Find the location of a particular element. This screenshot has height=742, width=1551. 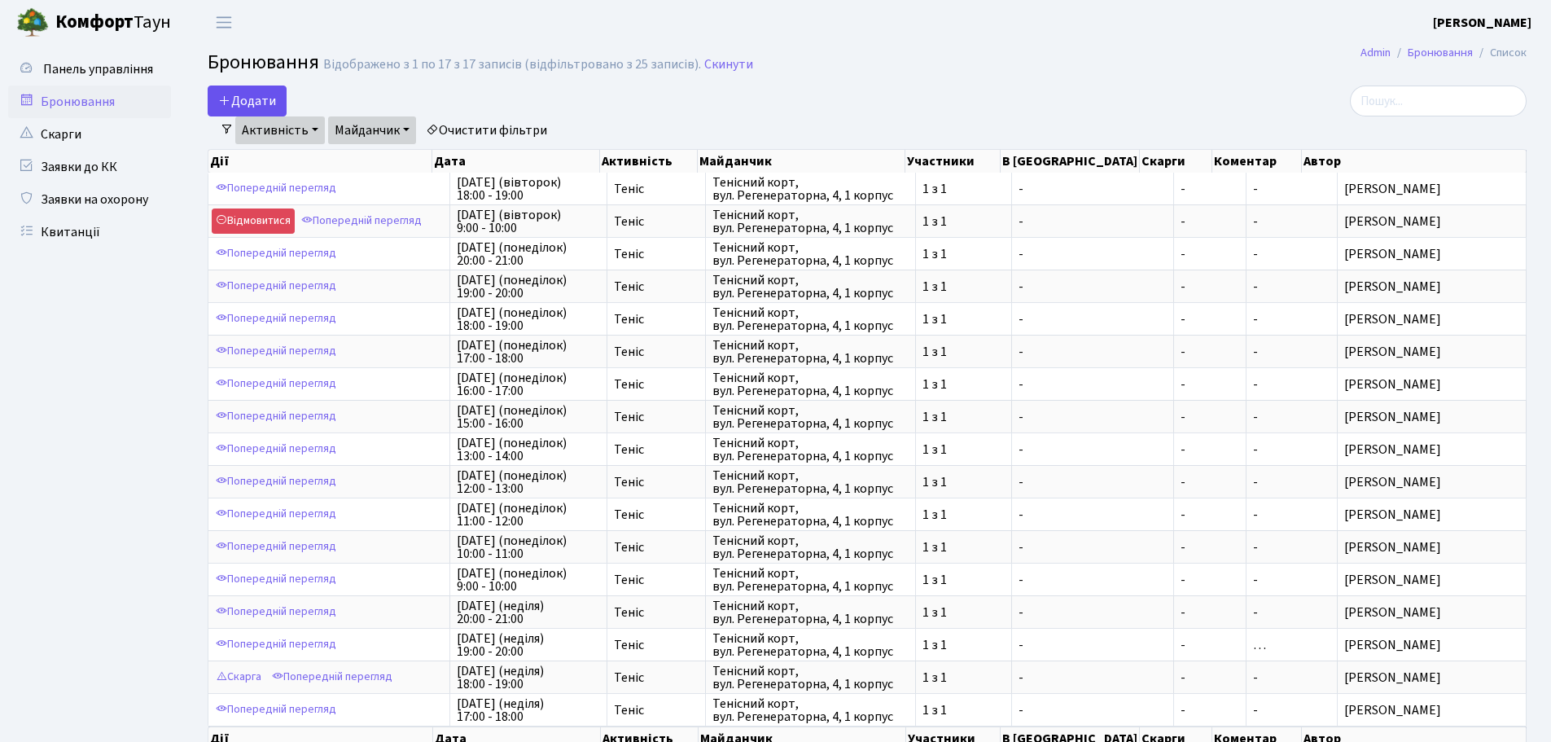

a: Admin is located at coordinates (1375, 52).